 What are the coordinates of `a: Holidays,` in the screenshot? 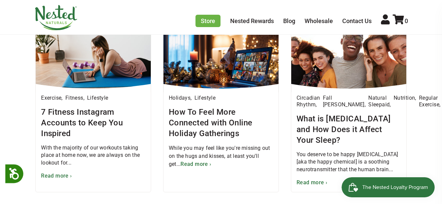 It's located at (180, 98).